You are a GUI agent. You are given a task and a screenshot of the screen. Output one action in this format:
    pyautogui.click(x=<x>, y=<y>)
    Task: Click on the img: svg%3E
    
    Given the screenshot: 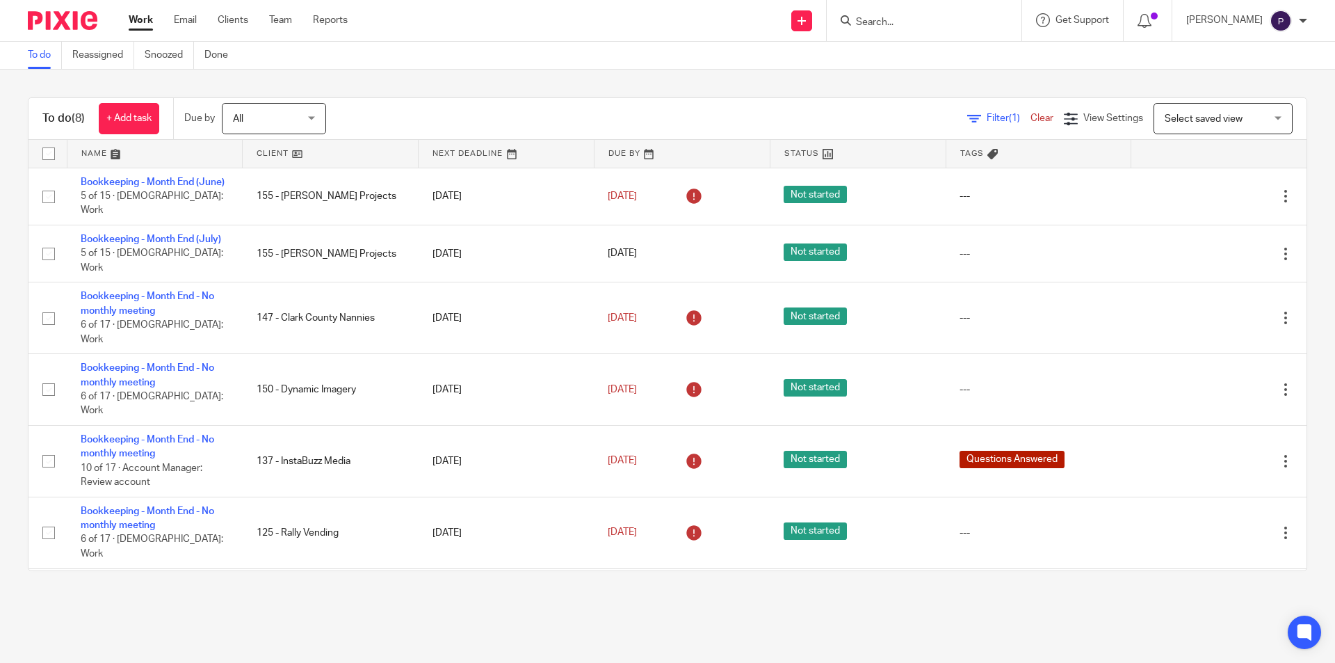 What is the action you would take?
    pyautogui.click(x=1281, y=21)
    